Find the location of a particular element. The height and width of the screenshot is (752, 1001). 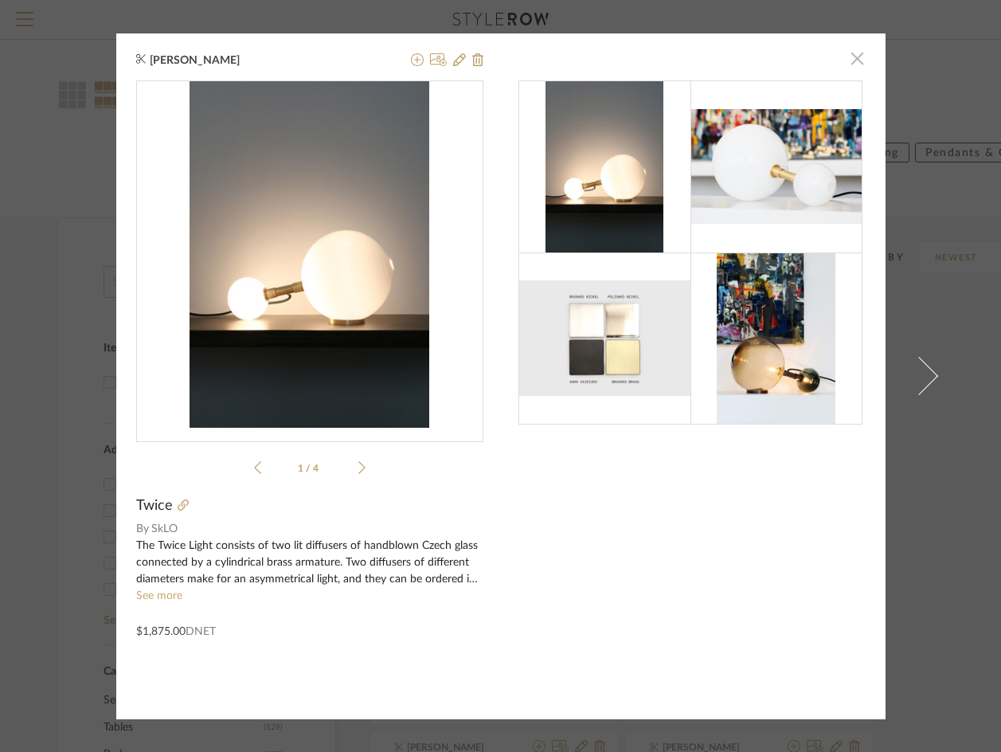

a: See more is located at coordinates (159, 596).